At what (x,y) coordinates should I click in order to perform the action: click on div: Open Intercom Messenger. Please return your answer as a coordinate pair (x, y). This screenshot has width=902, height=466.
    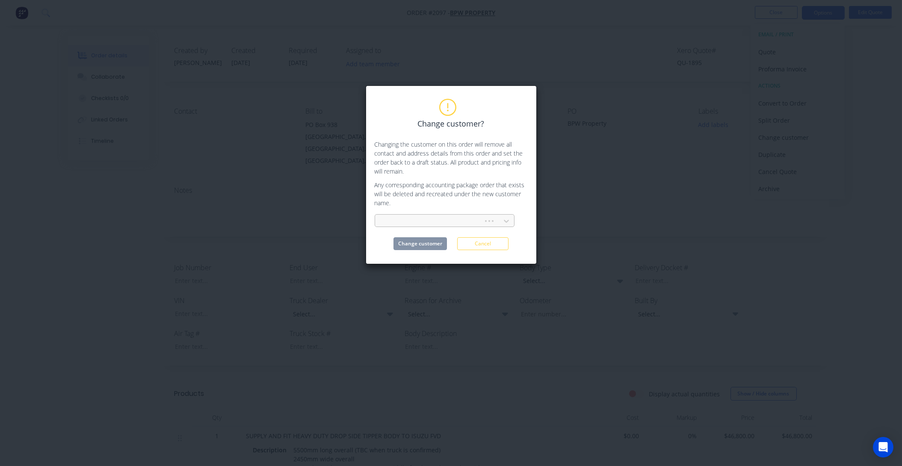
    Looking at the image, I should click on (883, 447).